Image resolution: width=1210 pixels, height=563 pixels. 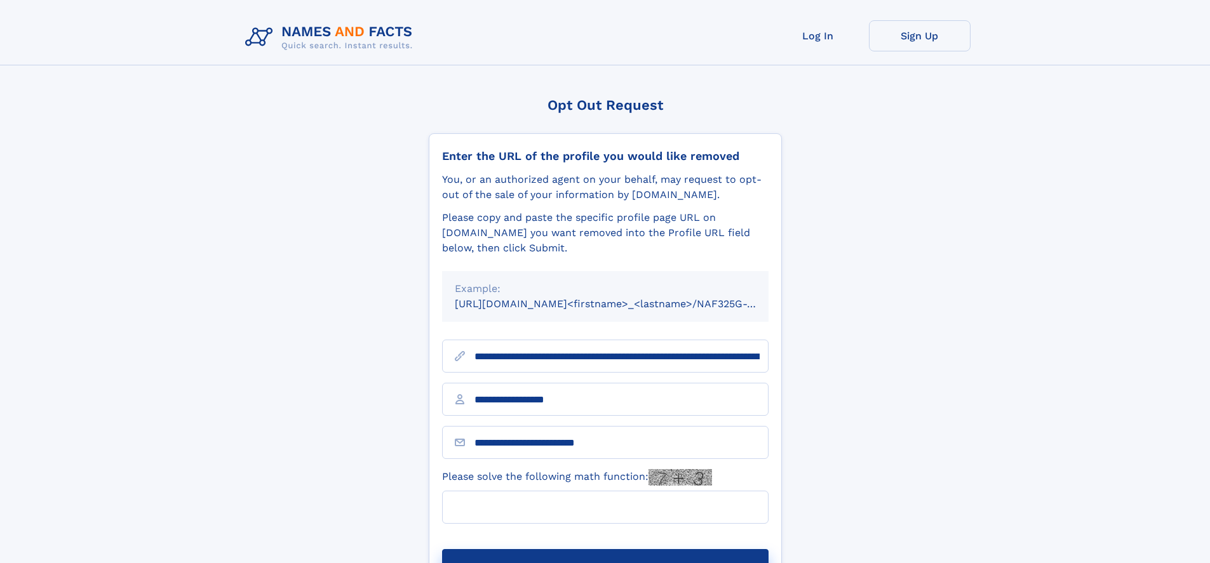 What do you see at coordinates (332, 37) in the screenshot?
I see `img: Logo Names and Facts` at bounding box center [332, 37].